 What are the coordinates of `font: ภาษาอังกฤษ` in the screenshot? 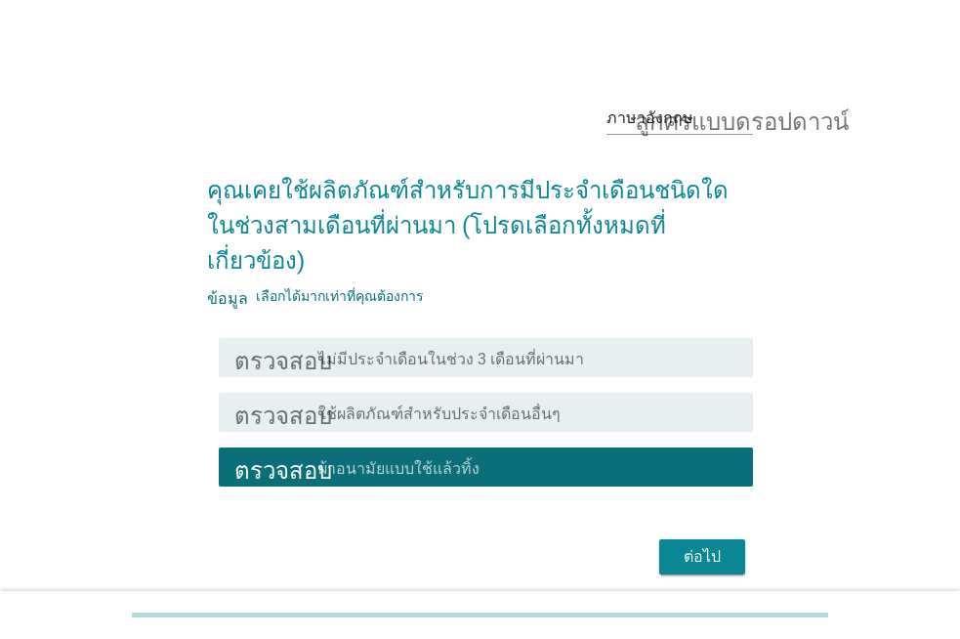 It's located at (649, 117).